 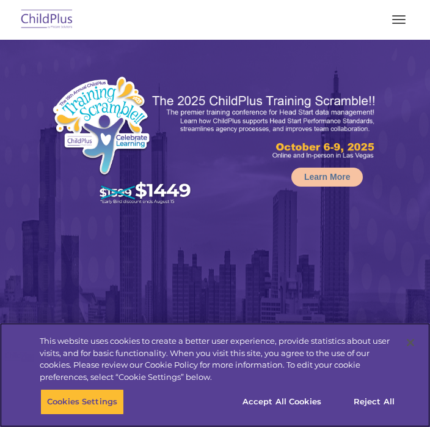 I want to click on button: Reject All, so click(x=374, y=401).